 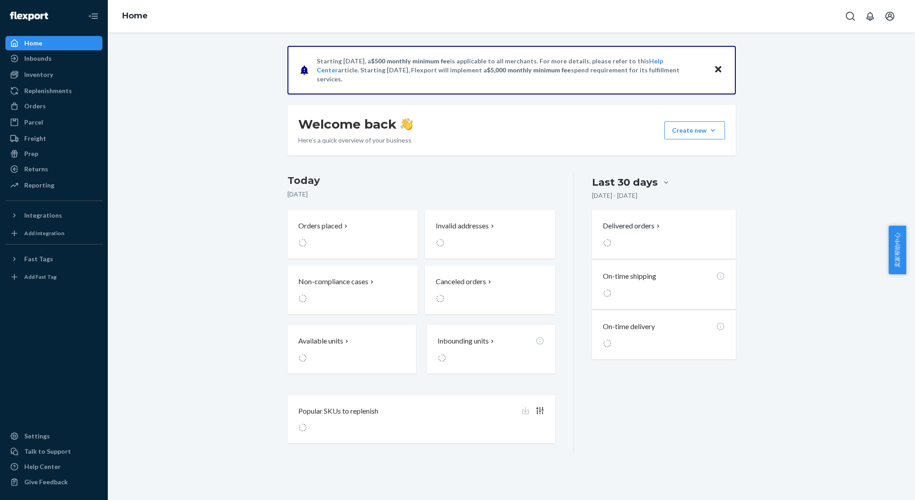 I want to click on span: 卖家帮助中心, so click(x=897, y=250).